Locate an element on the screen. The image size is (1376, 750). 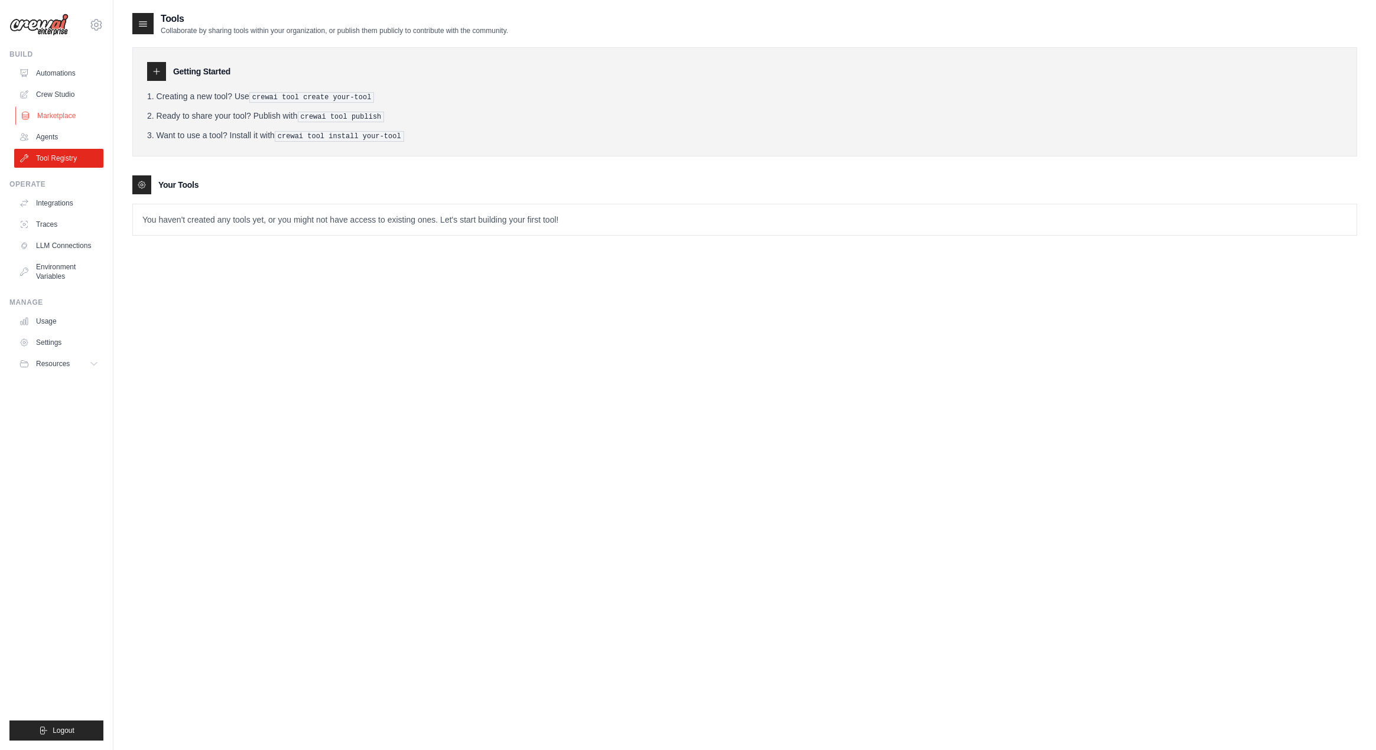
a: Tool Registry is located at coordinates (58, 158).